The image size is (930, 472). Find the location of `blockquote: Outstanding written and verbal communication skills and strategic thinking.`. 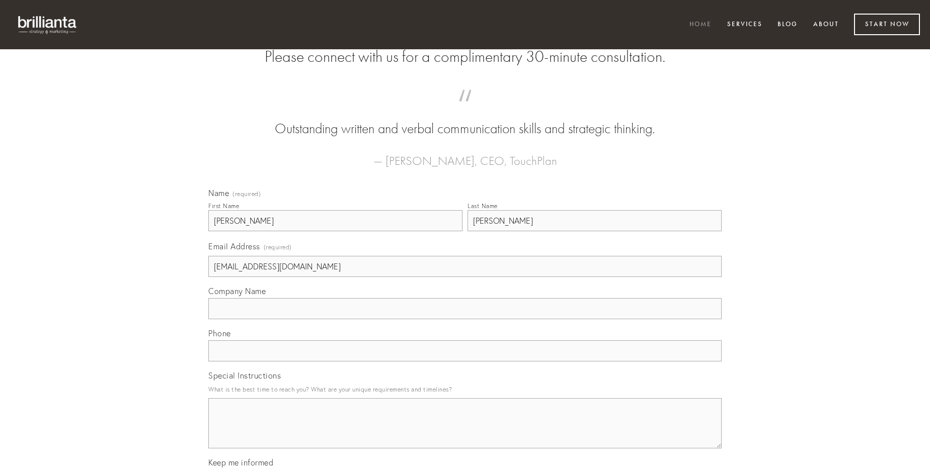

blockquote: Outstanding written and verbal communication skills and strategic thinking. is located at coordinates (465, 119).